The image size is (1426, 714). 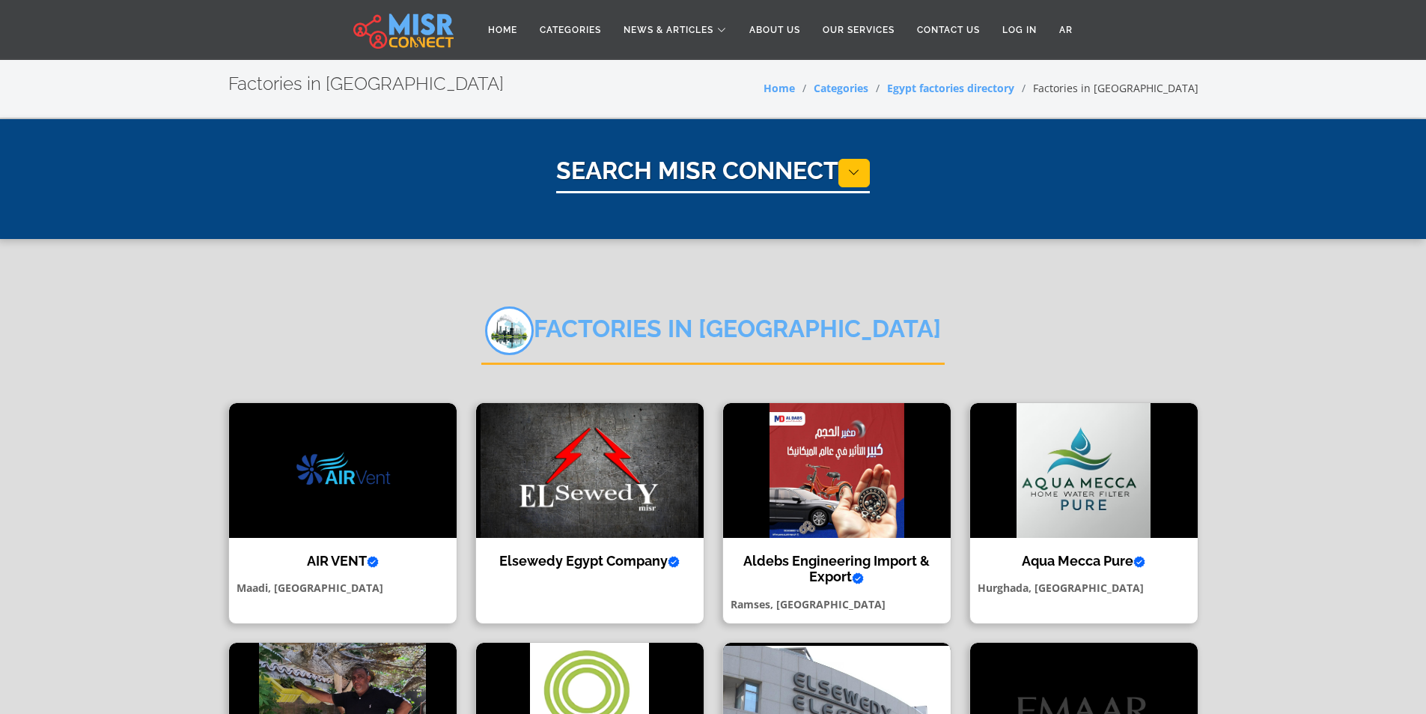 What do you see at coordinates (1020, 30) in the screenshot?
I see `a: Log in` at bounding box center [1020, 30].